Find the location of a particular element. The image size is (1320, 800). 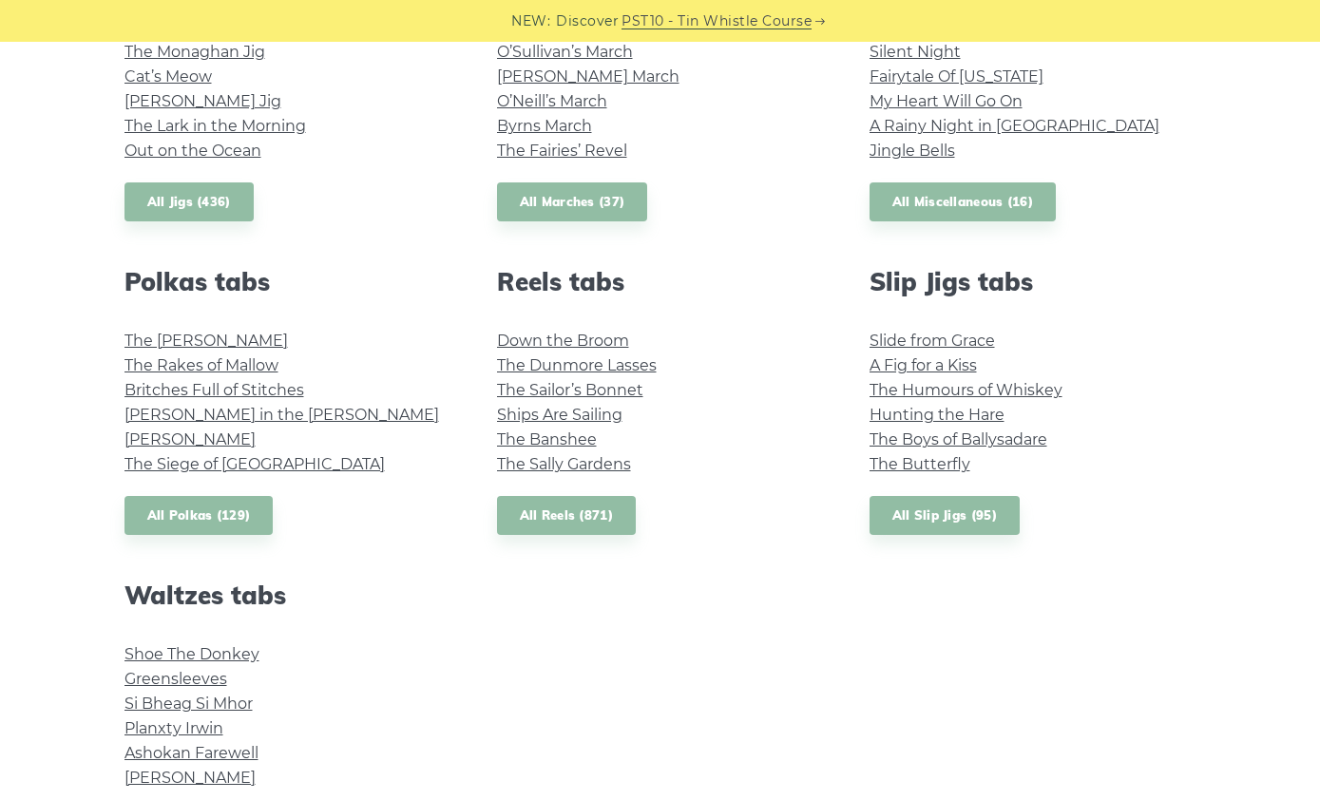

a: Slide from Grace is located at coordinates (932, 340).